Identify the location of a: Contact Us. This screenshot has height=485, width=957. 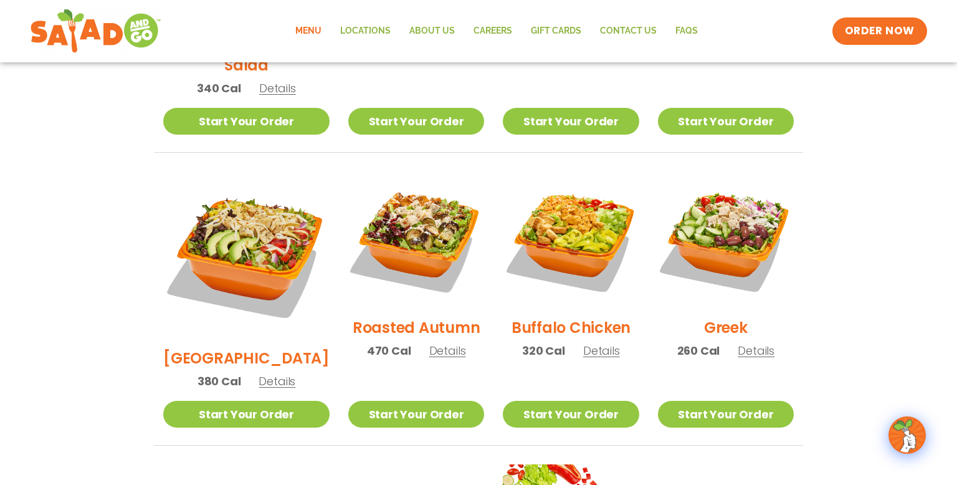
(628, 31).